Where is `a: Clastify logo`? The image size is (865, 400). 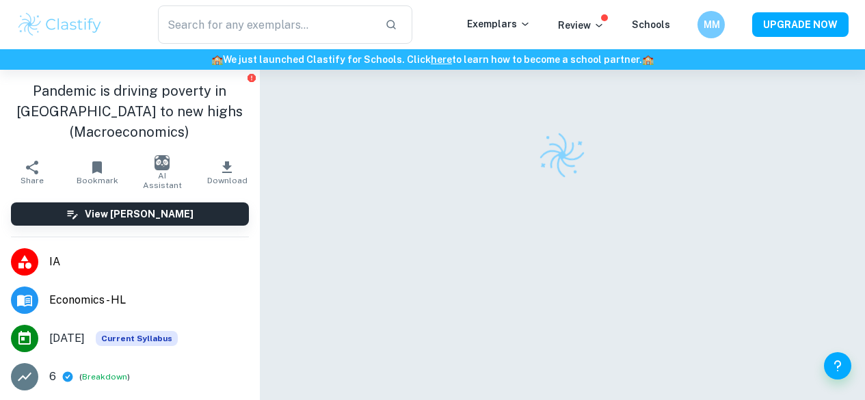
a: Clastify logo is located at coordinates (59, 25).